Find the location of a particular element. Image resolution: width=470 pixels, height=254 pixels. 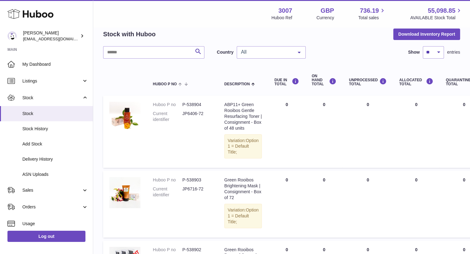

span: My Dashboard is located at coordinates (55, 64).